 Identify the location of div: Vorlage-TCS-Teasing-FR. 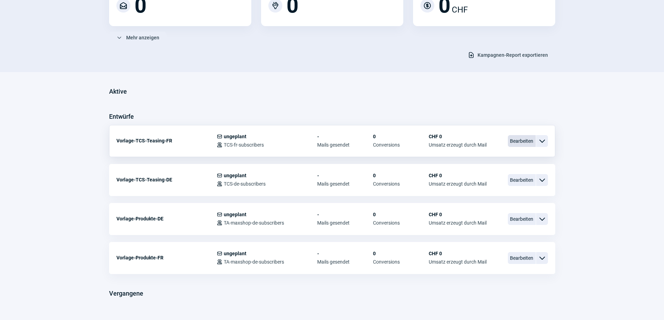
(167, 141).